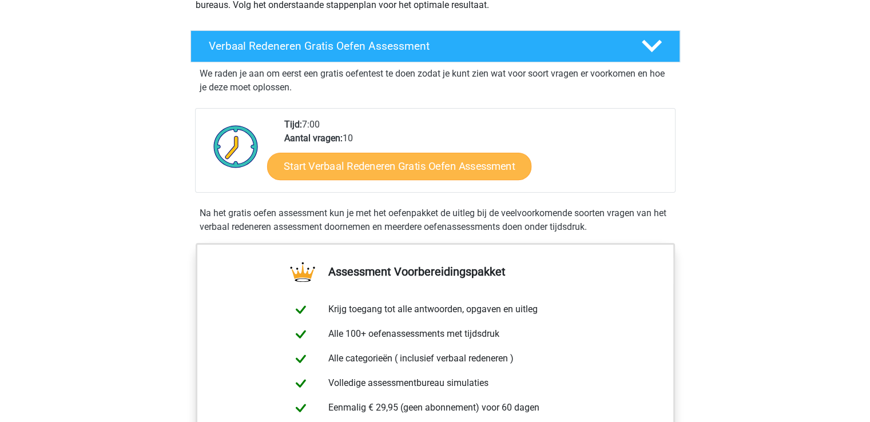  What do you see at coordinates (435, 46) in the screenshot?
I see `a: Verbaal Redeneren Gratis Oefen Assessment` at bounding box center [435, 46].